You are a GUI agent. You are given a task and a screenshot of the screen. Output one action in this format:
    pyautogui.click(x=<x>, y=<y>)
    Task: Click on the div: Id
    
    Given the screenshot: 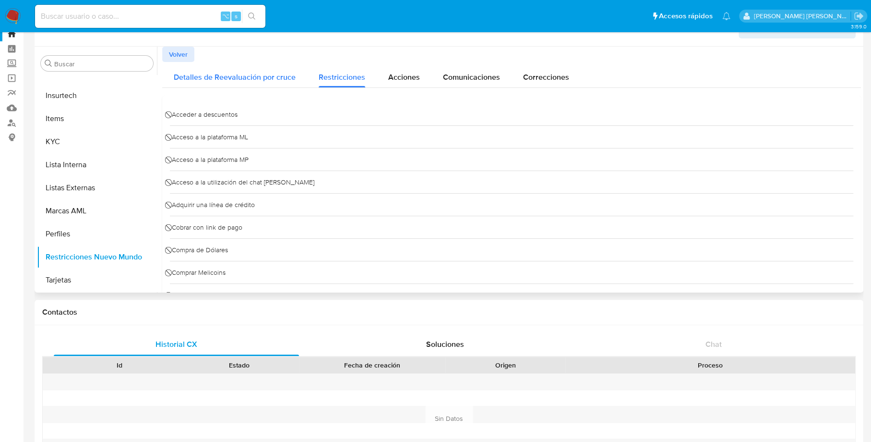 What is the action you would take?
    pyautogui.click(x=120, y=365)
    